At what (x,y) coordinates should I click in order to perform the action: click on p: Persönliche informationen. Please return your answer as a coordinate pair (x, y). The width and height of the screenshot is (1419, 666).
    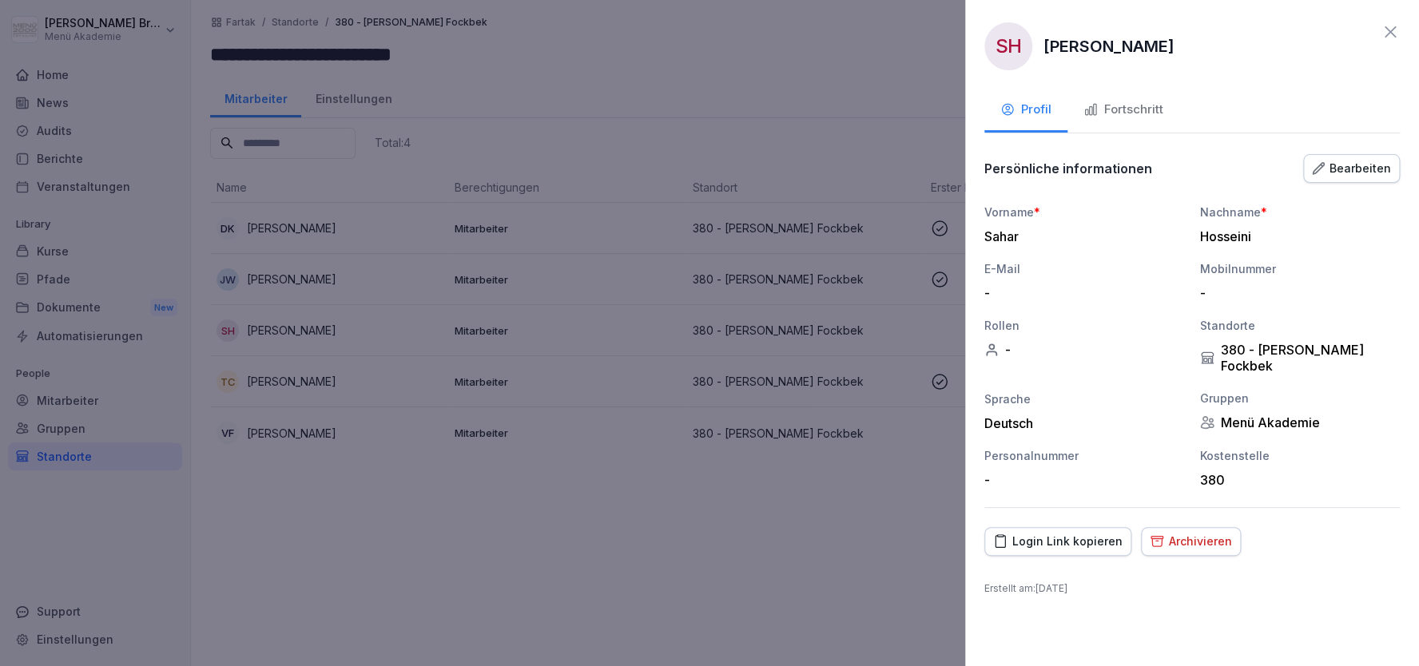
    Looking at the image, I should click on (1068, 169).